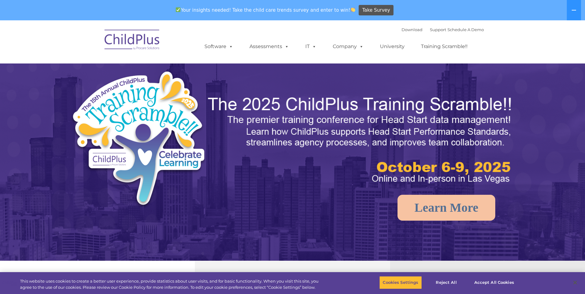  Describe the element at coordinates (348, 47) in the screenshot. I see `a: Company` at that location.